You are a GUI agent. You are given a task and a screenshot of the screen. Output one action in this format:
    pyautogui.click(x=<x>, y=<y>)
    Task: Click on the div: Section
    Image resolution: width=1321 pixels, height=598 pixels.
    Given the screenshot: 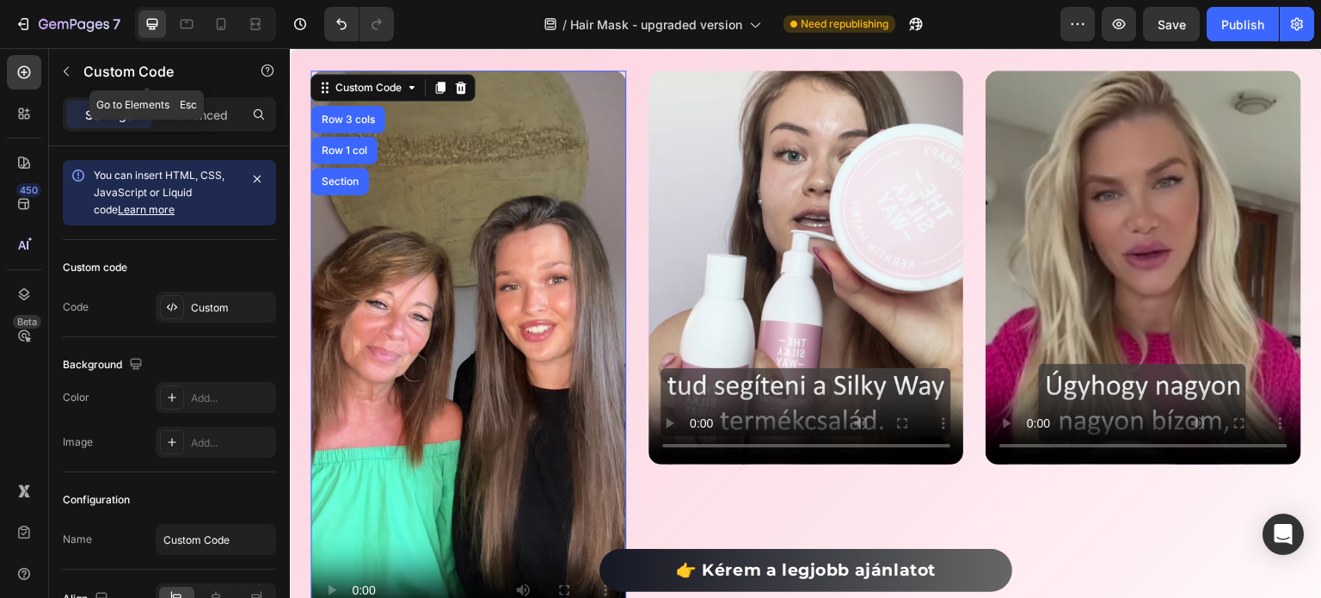 What is the action you would take?
    pyautogui.click(x=50, y=133)
    